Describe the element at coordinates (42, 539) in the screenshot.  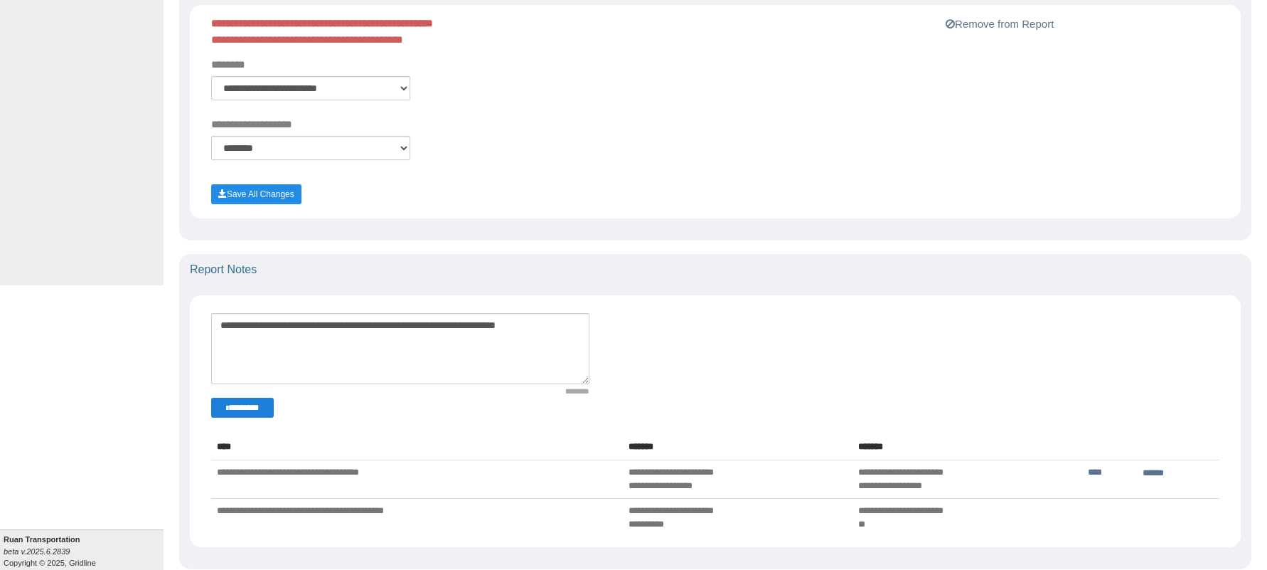
I see `b: Ruan Transportation` at that location.